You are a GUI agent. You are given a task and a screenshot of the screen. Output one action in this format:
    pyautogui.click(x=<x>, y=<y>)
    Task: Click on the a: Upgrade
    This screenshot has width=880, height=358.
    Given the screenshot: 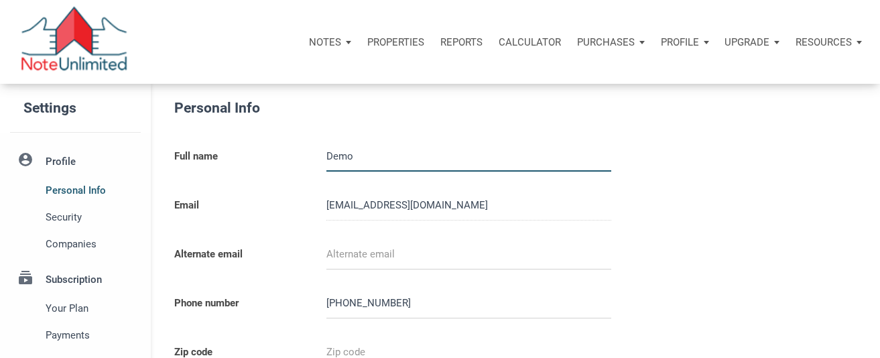 What is the action you would take?
    pyautogui.click(x=752, y=42)
    